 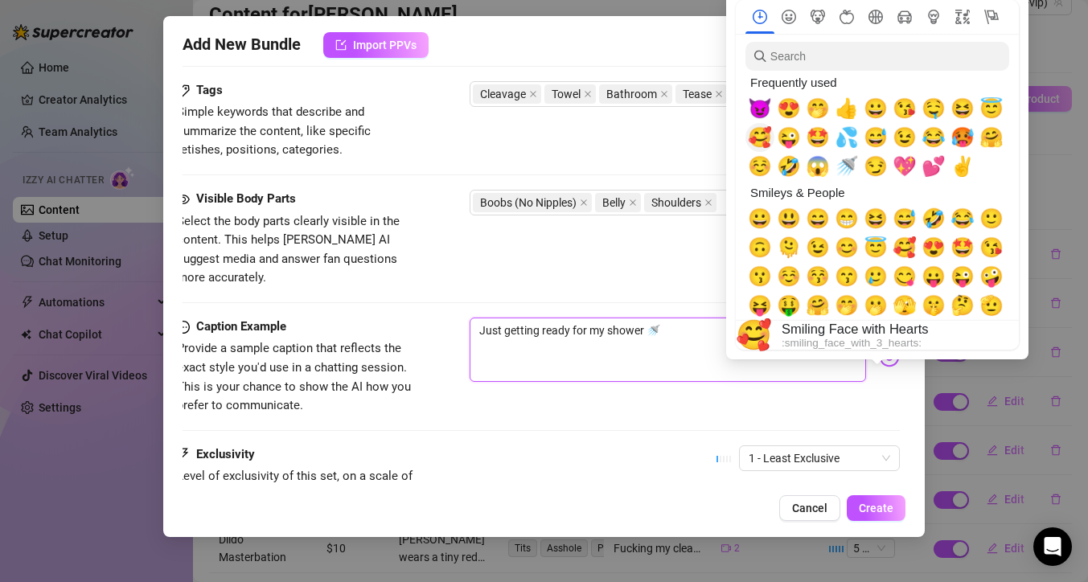 I want to click on strong: Visible Body Parts, so click(x=246, y=199).